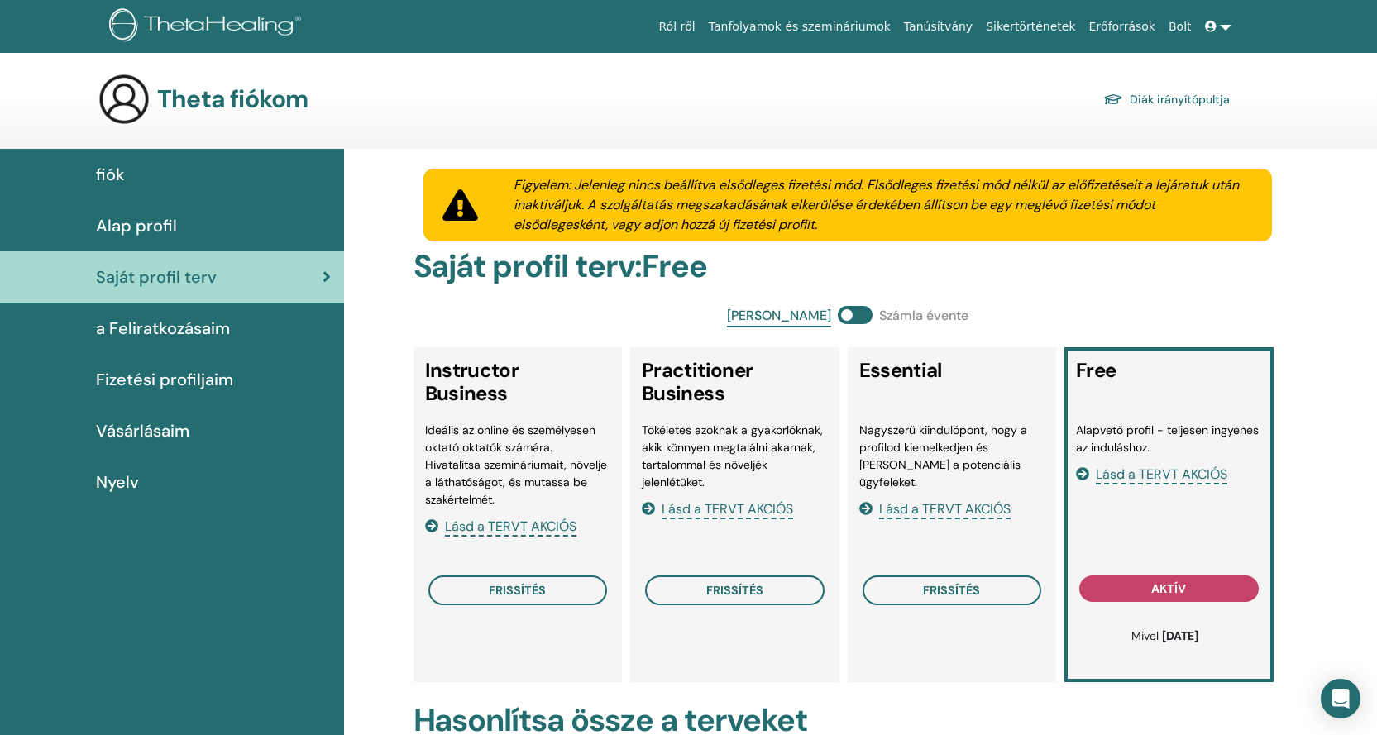 The width and height of the screenshot is (1377, 735). Describe the element at coordinates (208, 26) in the screenshot. I see `img: logo.png` at that location.